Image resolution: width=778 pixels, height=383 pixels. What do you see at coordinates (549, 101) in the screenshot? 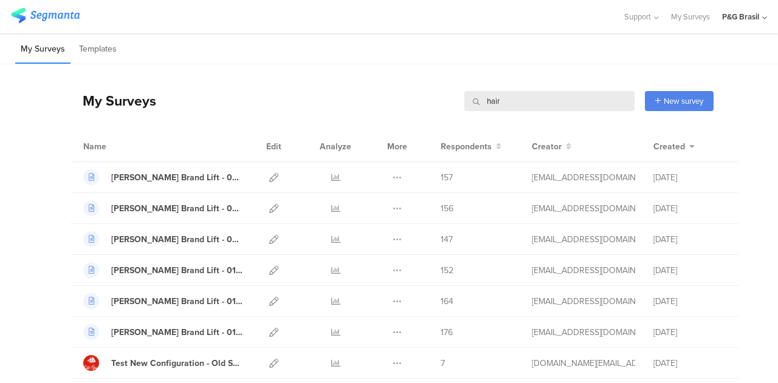
I see `input: Survey Name, Creator...` at bounding box center [549, 101].